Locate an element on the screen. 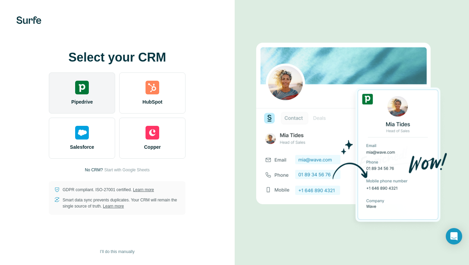  span: Copper is located at coordinates (152, 147).